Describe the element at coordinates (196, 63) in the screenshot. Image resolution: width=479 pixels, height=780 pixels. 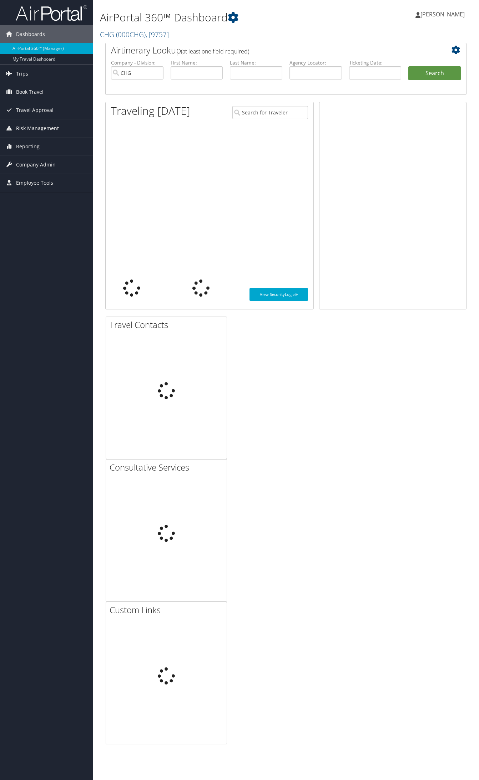
I see `label: First Name:` at that location.